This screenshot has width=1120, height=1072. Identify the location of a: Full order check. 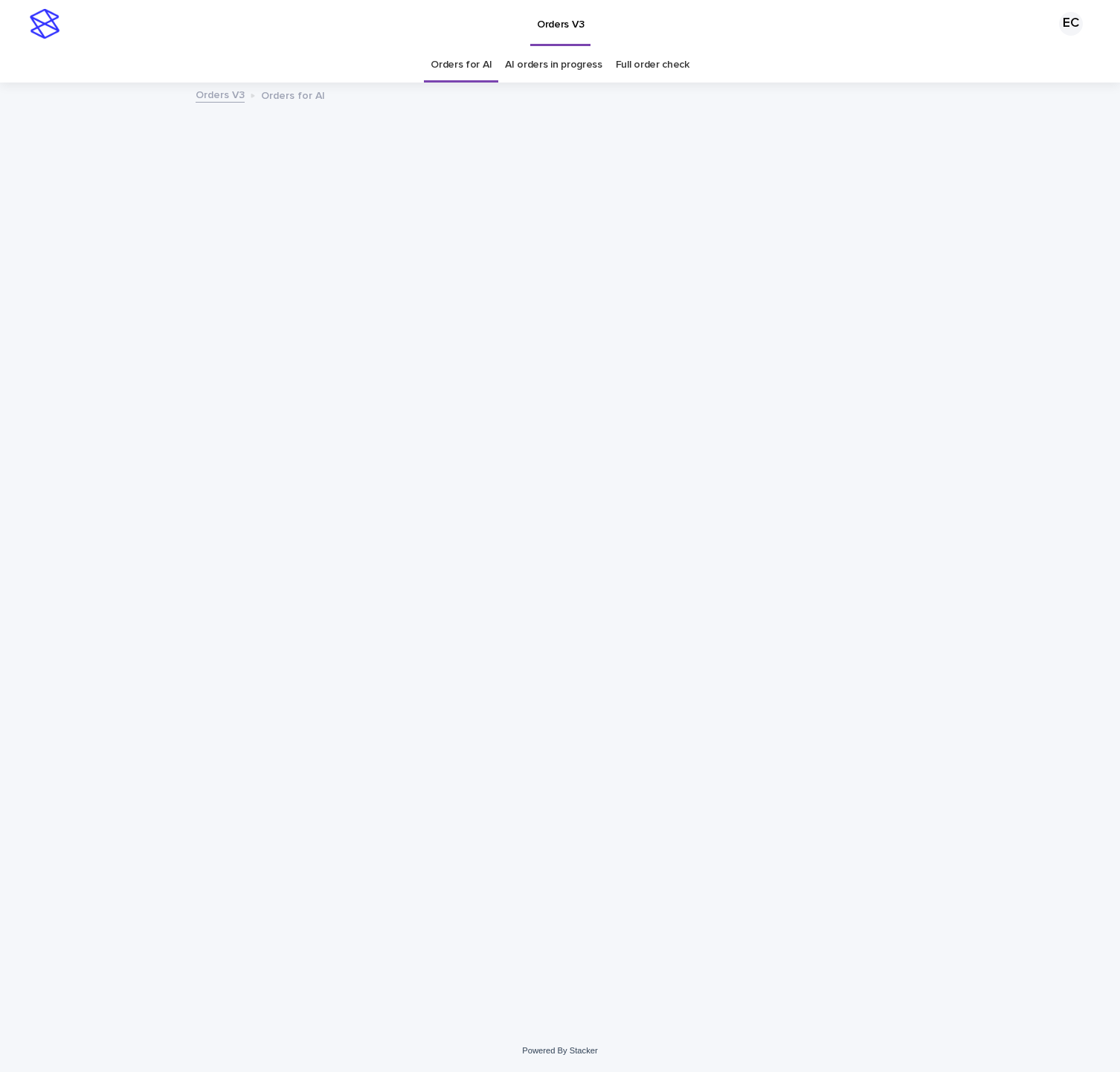
(652, 65).